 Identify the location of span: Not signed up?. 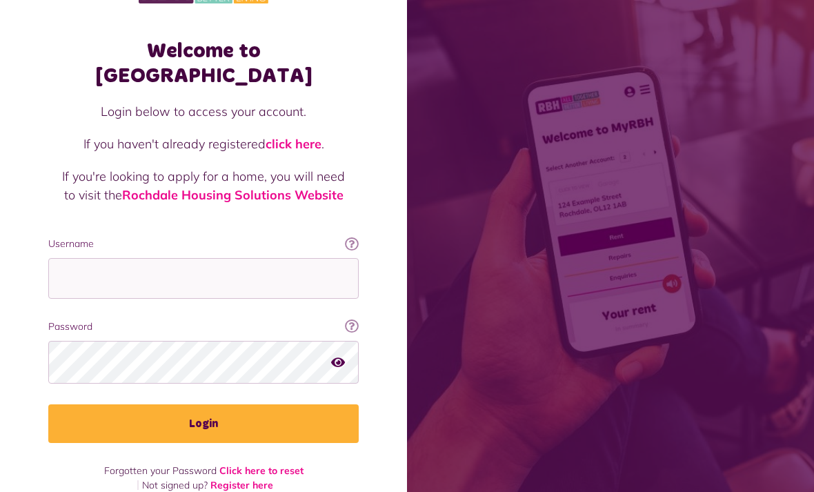
(175, 485).